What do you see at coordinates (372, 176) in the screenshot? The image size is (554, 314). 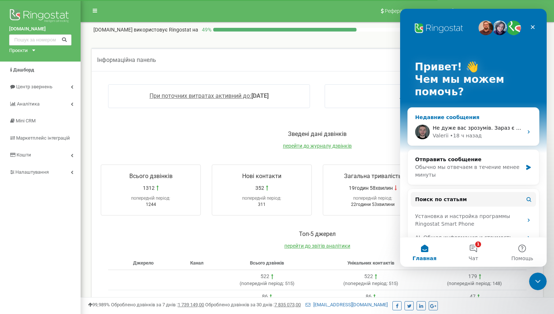 I see `span: Загальна тривалість` at bounding box center [372, 176].